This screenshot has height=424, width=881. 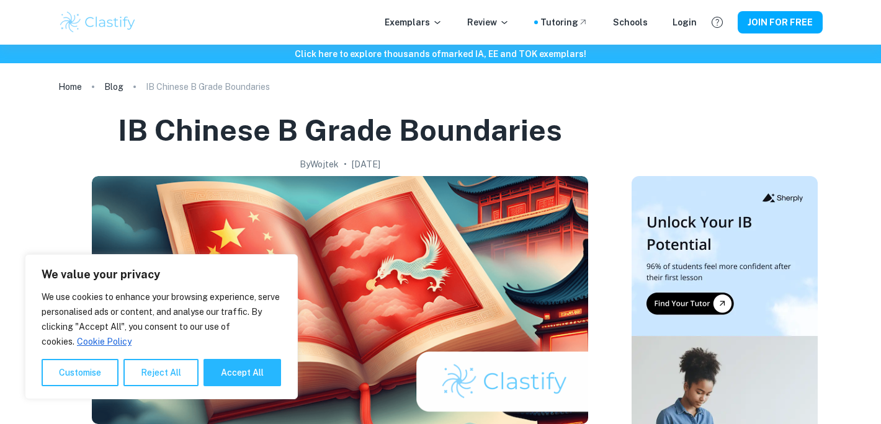 I want to click on h1: IB Chinese B Grade Boundaries, so click(x=340, y=130).